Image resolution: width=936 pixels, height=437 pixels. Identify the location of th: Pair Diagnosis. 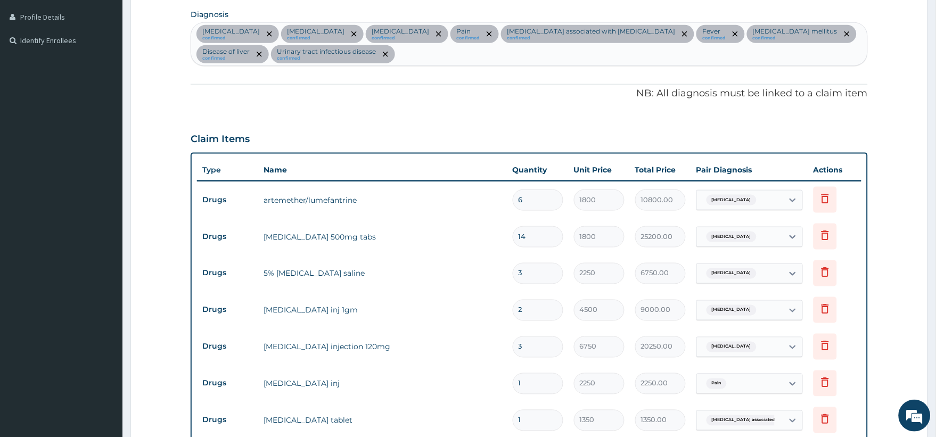
(750, 170).